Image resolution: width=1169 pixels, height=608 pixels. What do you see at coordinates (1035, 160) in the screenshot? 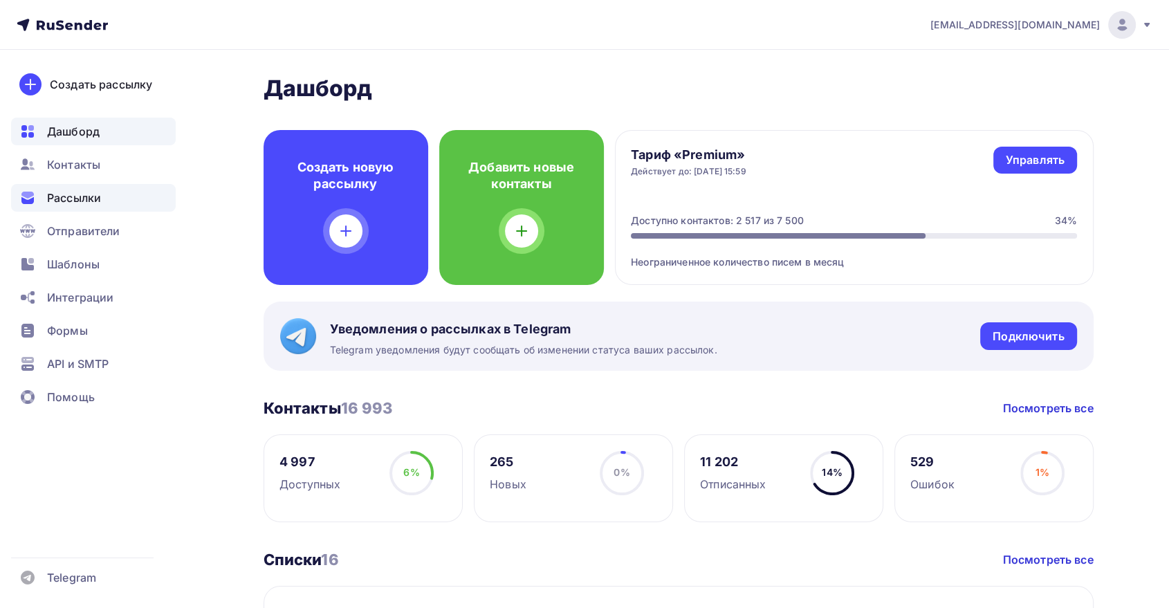
I see `div: Управлять` at bounding box center [1035, 160].